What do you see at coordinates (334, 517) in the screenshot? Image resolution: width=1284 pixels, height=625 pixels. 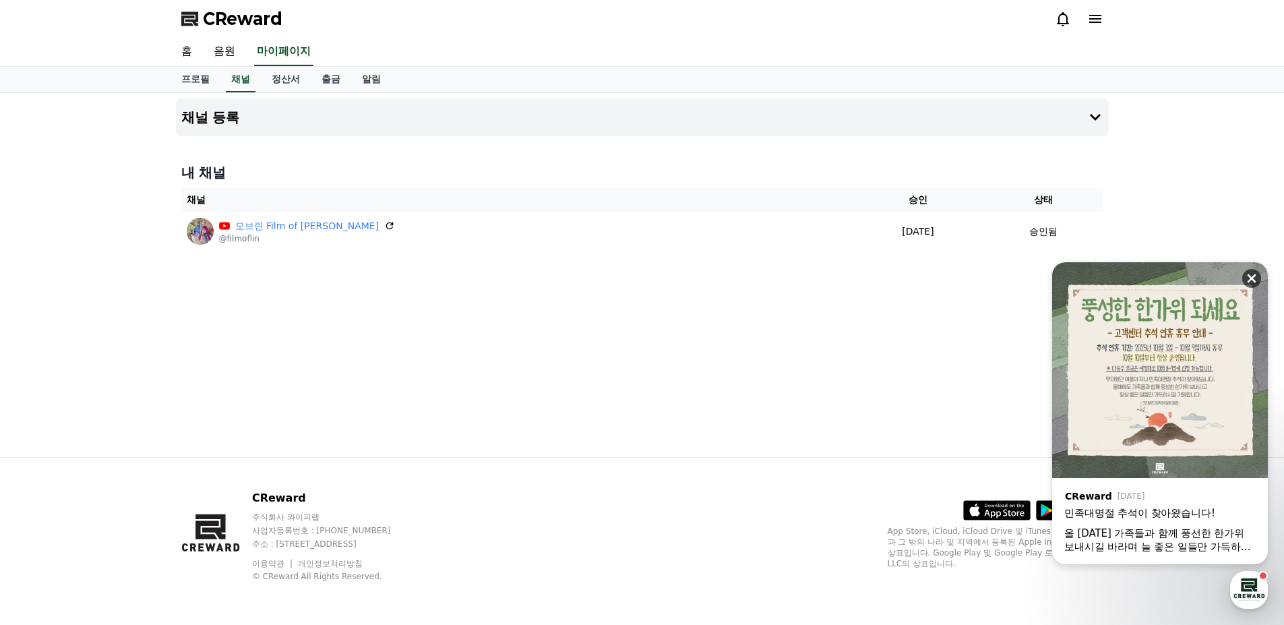 I see `p: 주식회사 와이피랩` at bounding box center [334, 517].